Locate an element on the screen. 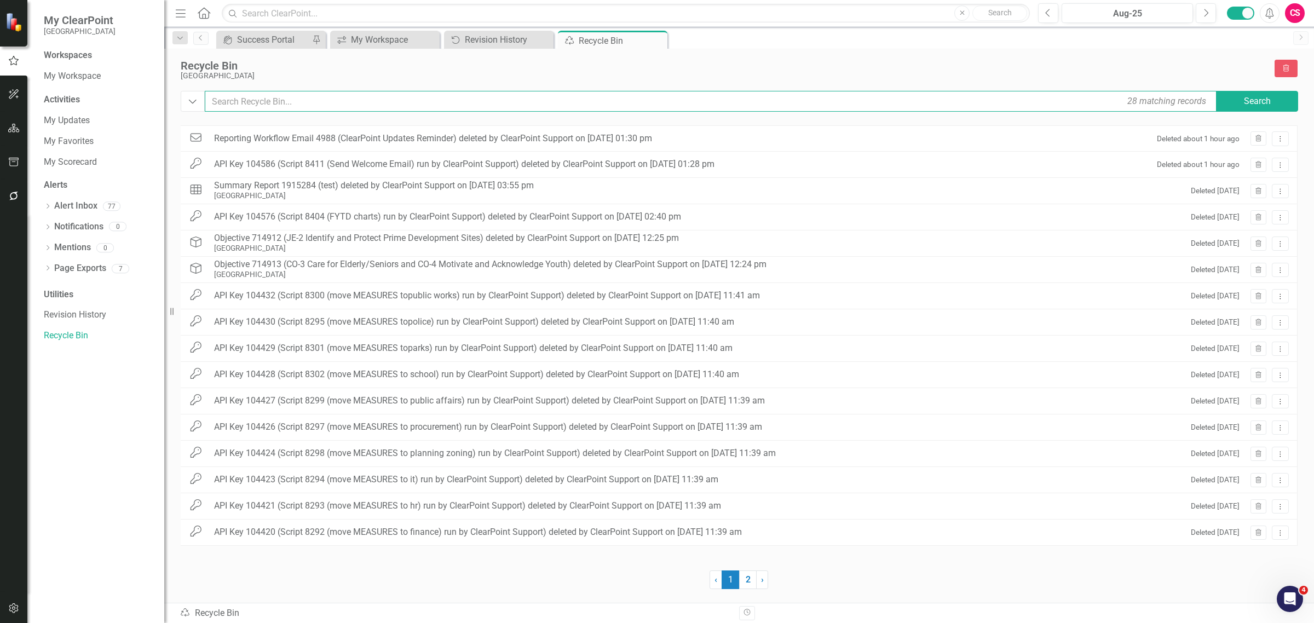 This screenshot has width=1314, height=623. div: Reporting Workflow Email 4988 (ClearPoint Updates Reminder) deleted by ClearPoint Support on [DAT... is located at coordinates (433, 138).